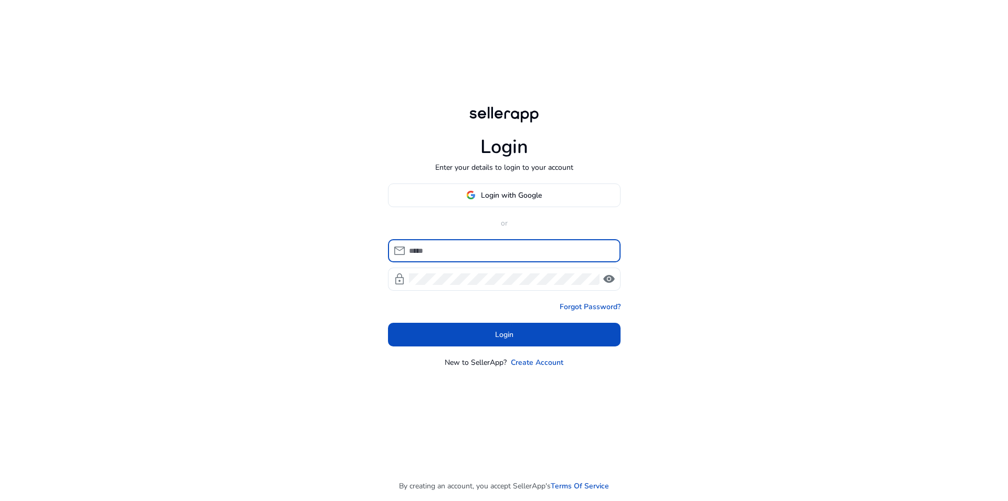  What do you see at coordinates (471, 195) in the screenshot?
I see `img: google-logo.svg` at bounding box center [471, 195].